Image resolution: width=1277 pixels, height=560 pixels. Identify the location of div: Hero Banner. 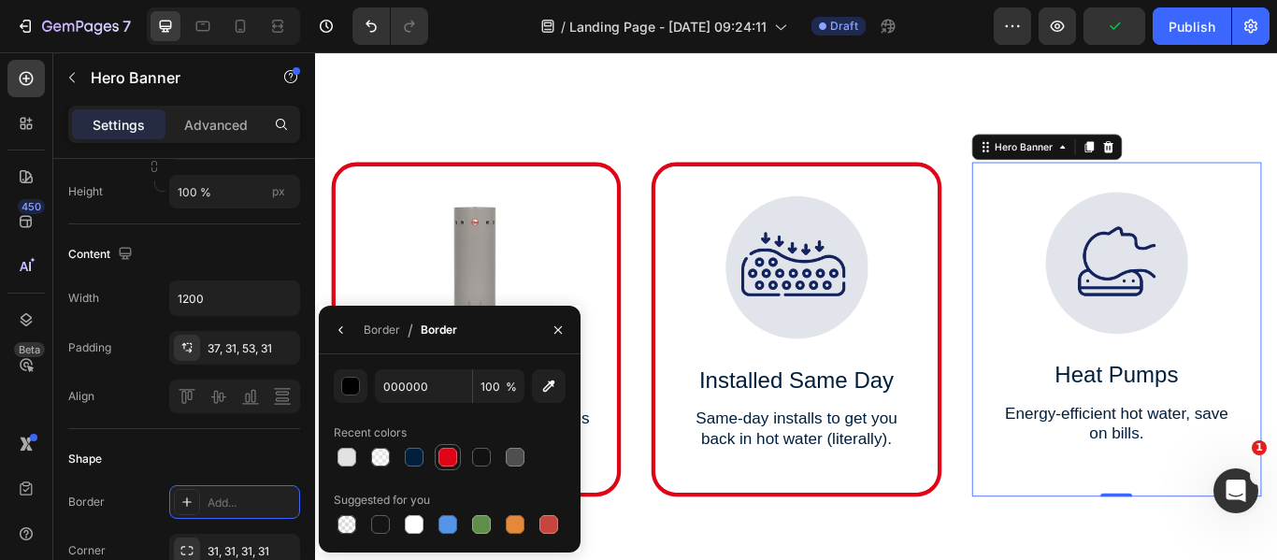
(826, 110).